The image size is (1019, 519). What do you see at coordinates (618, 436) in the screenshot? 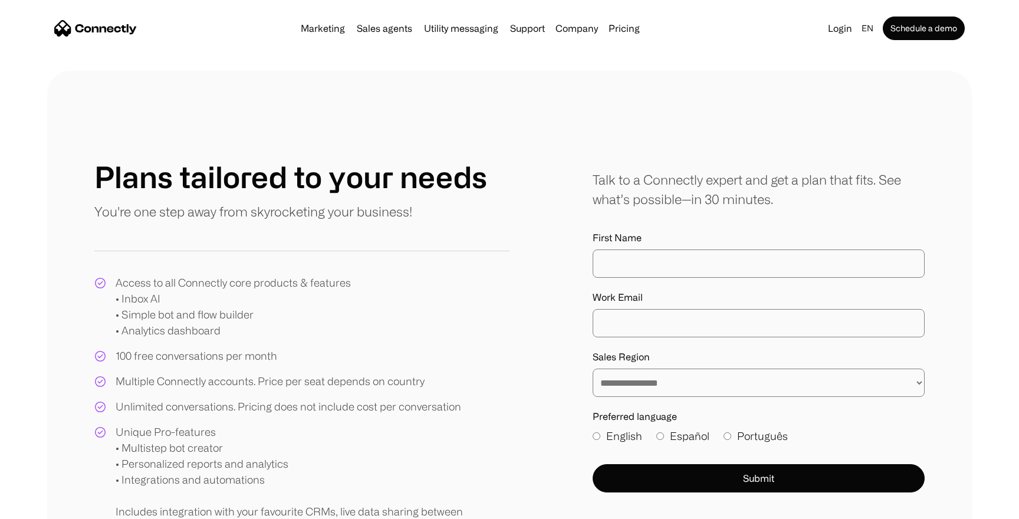
I see `label: English` at bounding box center [618, 436].